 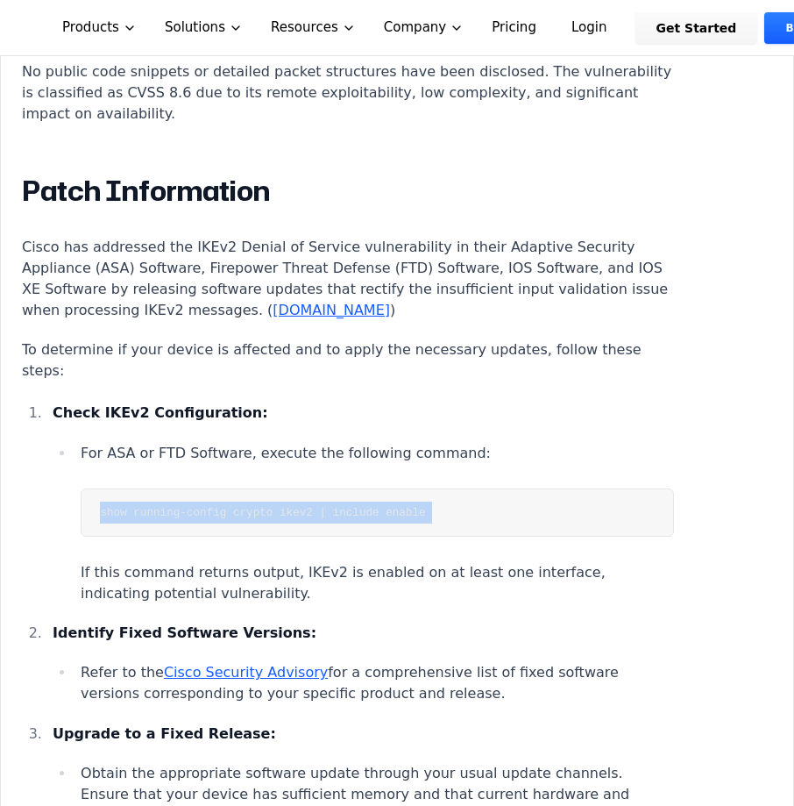 What do you see at coordinates (377, 583) in the screenshot?
I see `p: If this command returns output, IKEv2 is enabled on at least one interface, indicating potential ...` at bounding box center [377, 583].